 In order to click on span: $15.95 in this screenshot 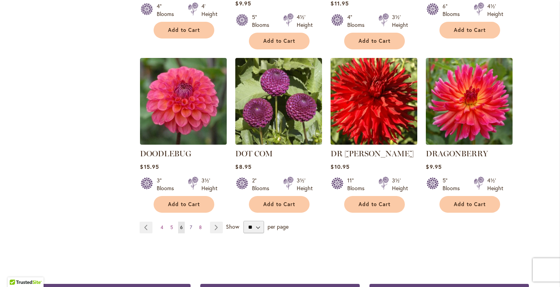, I will do `click(149, 166)`.